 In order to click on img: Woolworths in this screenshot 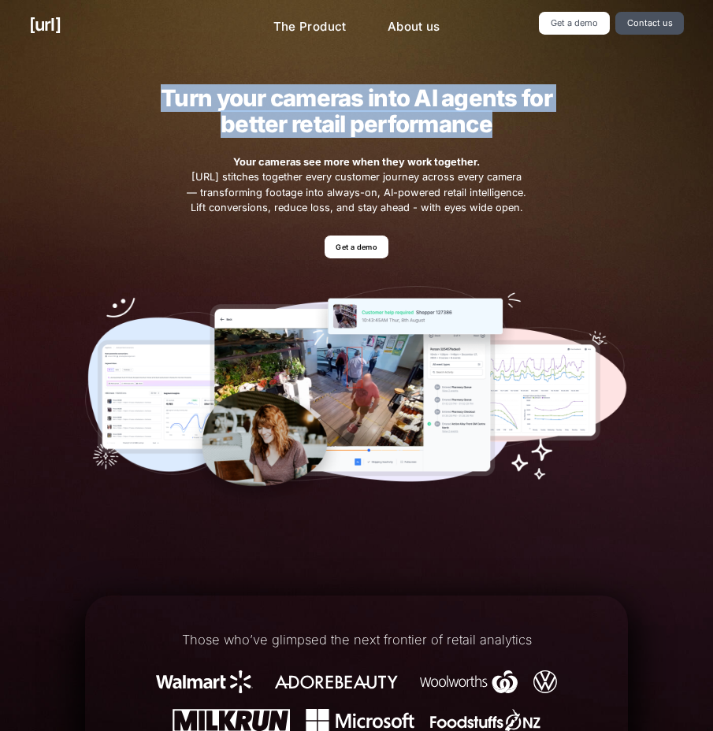, I will do `click(469, 682)`.